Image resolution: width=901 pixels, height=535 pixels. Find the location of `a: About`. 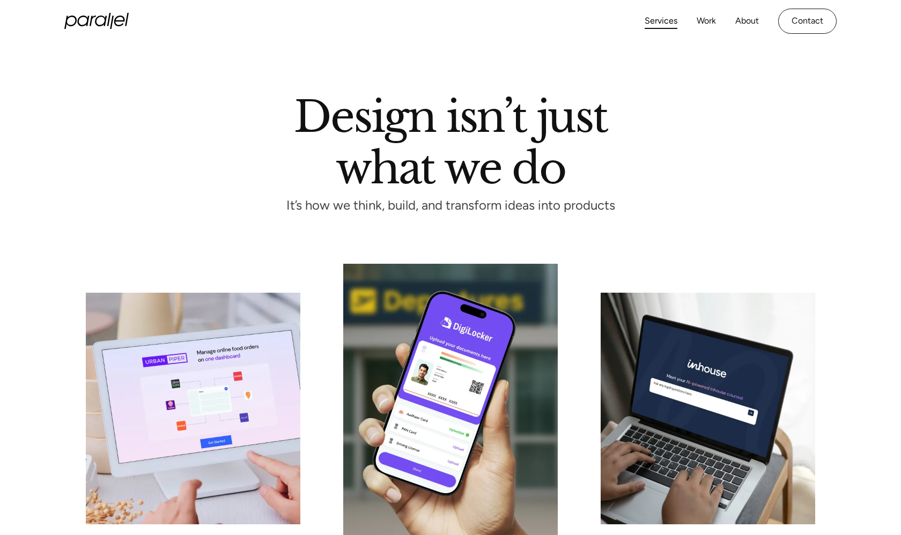

a: About is located at coordinates (747, 21).